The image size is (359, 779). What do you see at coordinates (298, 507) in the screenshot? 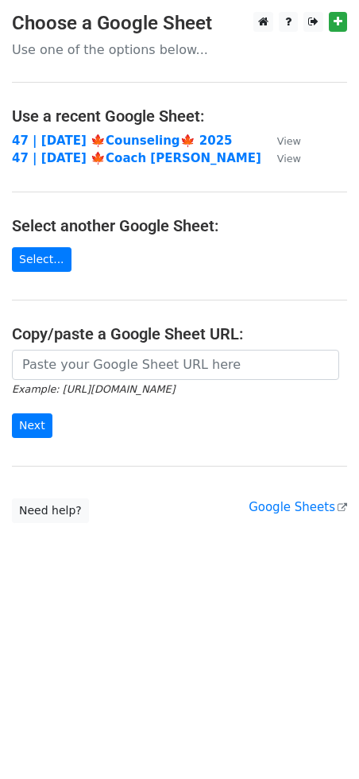
I see `a: Google Sheets` at bounding box center [298, 507].